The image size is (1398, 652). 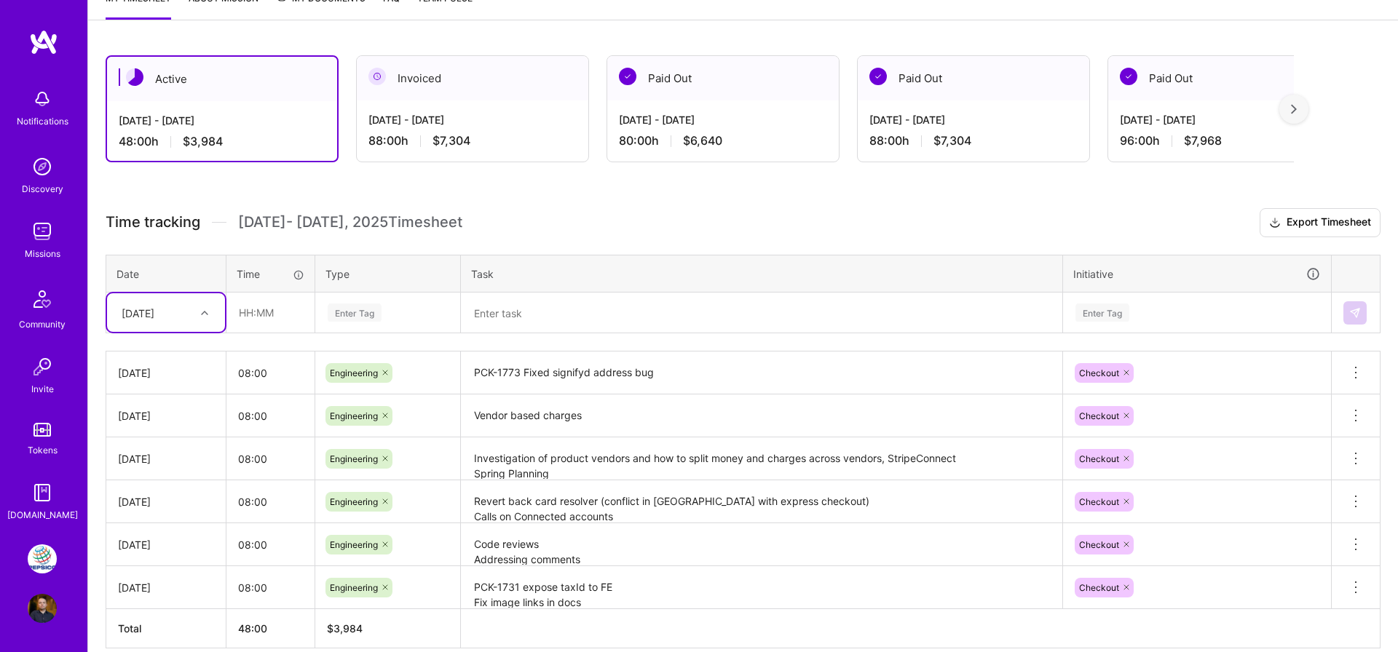 What do you see at coordinates (42, 189) in the screenshot?
I see `div: Discovery` at bounding box center [42, 189].